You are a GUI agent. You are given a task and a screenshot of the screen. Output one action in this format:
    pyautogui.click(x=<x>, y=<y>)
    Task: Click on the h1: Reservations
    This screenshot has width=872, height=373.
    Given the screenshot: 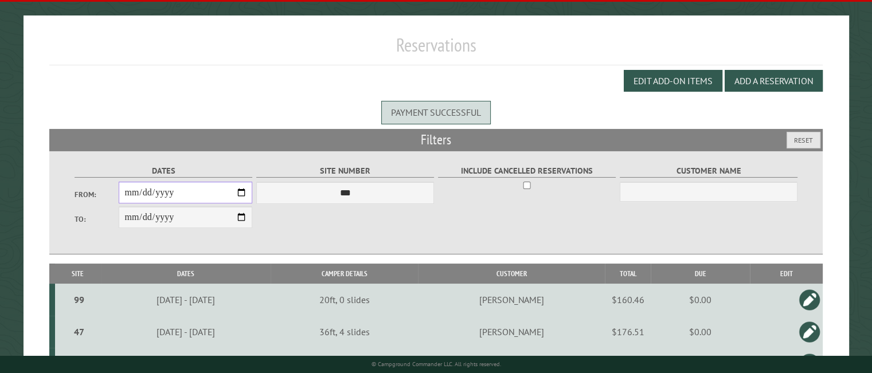 What is the action you would take?
    pyautogui.click(x=435, y=49)
    